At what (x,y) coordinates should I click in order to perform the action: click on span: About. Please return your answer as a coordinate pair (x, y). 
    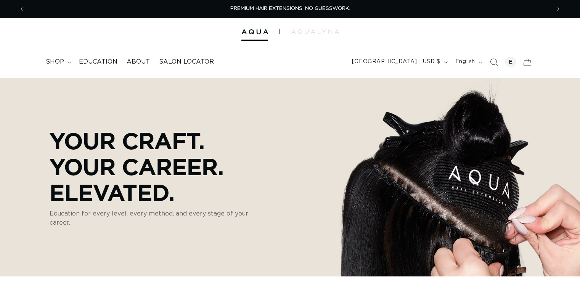
    Looking at the image, I should click on (138, 62).